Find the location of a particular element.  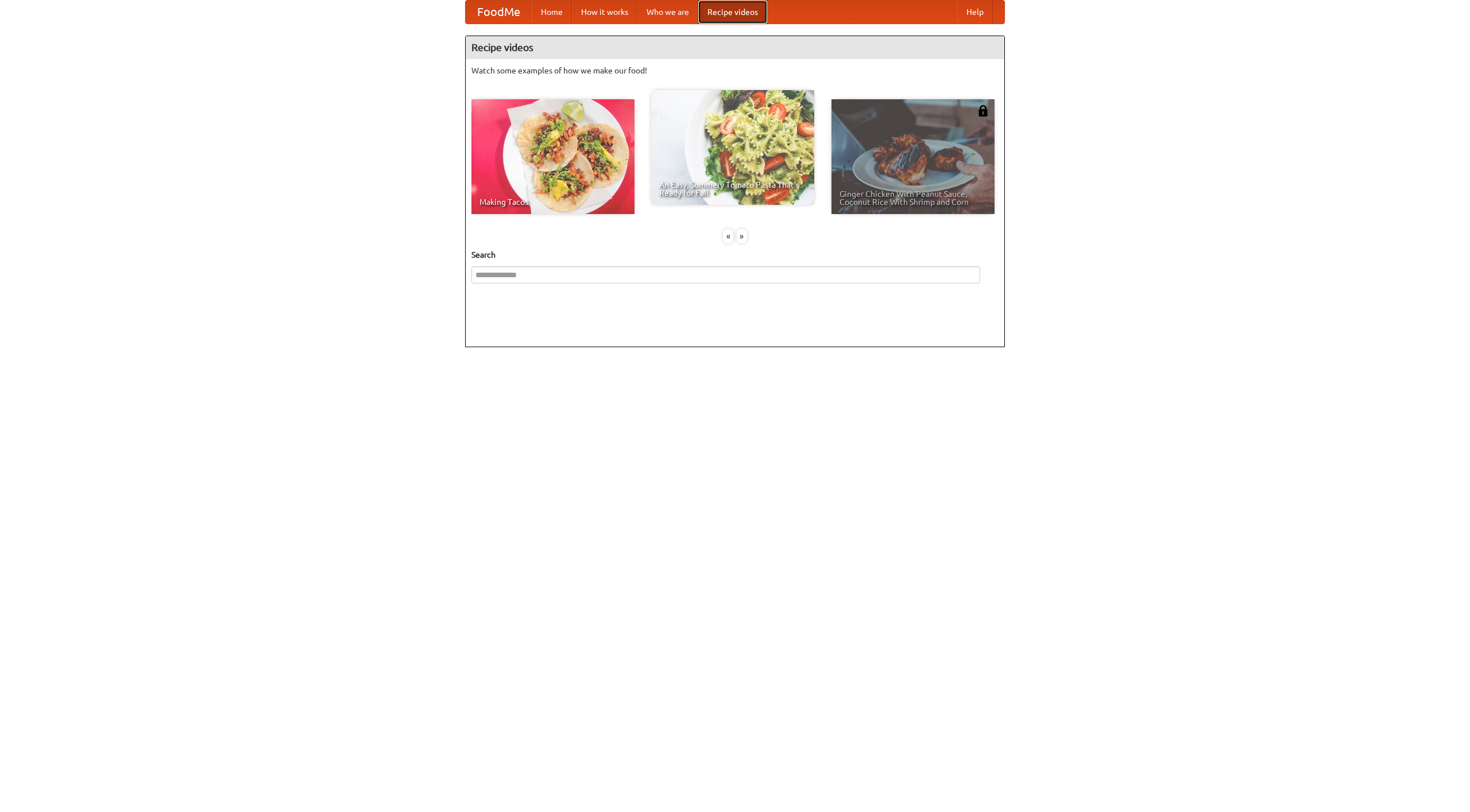

a: An Easy, Summery Tomato Pasta That's Ready for Fall is located at coordinates (733, 148).